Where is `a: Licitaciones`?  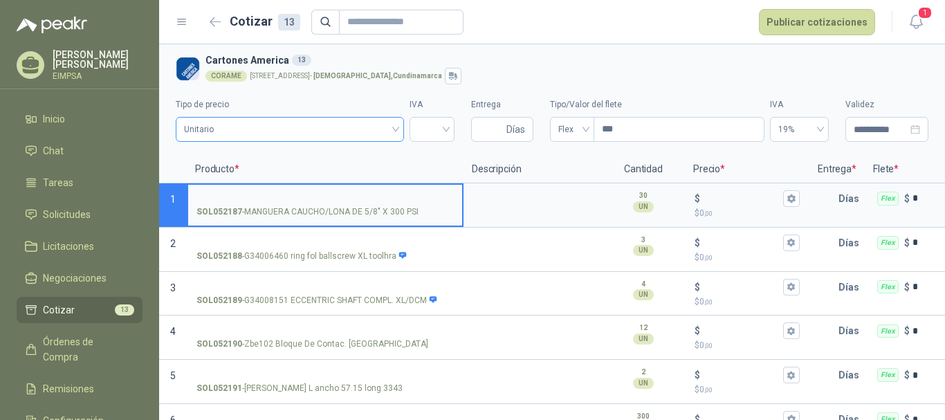
a: Licitaciones is located at coordinates (80, 246).